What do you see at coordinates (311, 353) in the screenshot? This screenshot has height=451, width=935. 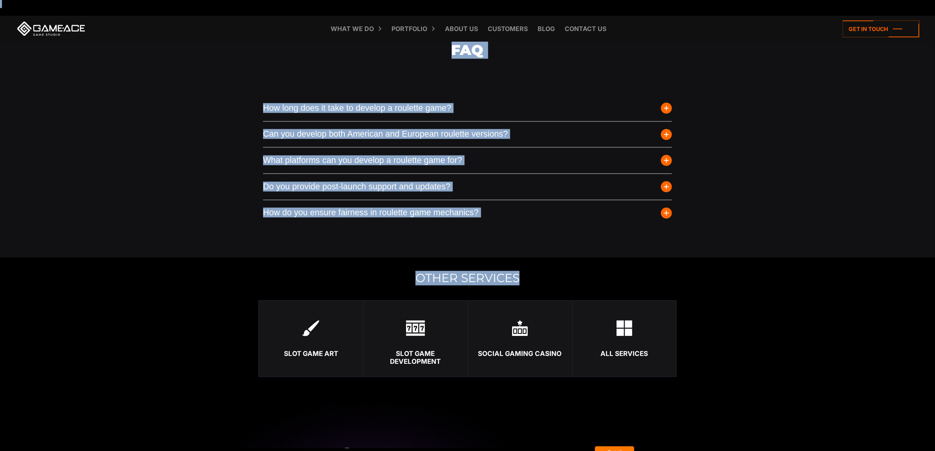 I see `div: Slot Game Art` at bounding box center [311, 353].